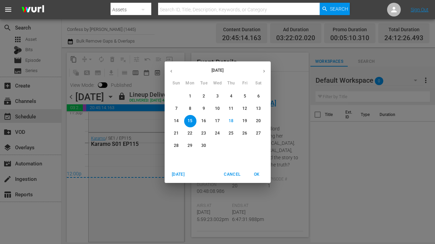 Image resolution: width=435 pixels, height=244 pixels. I want to click on p: 21, so click(176, 133).